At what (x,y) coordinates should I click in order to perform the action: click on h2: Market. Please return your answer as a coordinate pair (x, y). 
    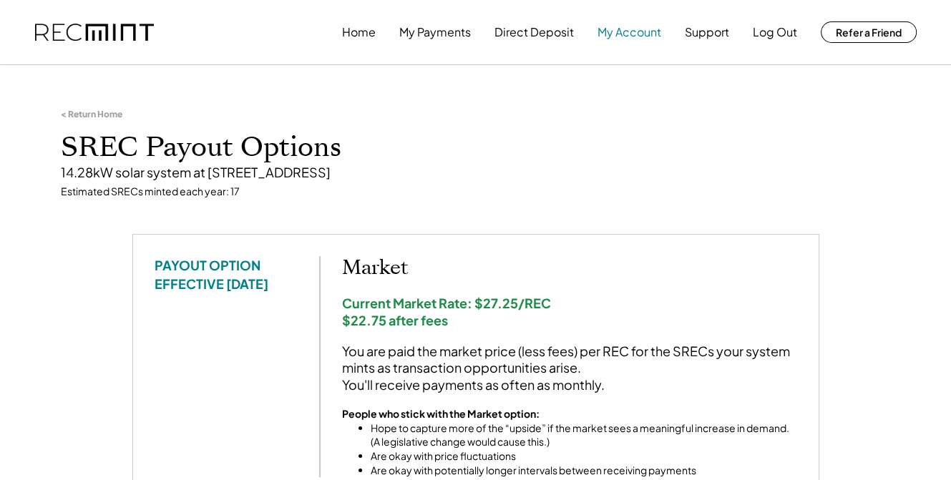
    Looking at the image, I should click on (569, 268).